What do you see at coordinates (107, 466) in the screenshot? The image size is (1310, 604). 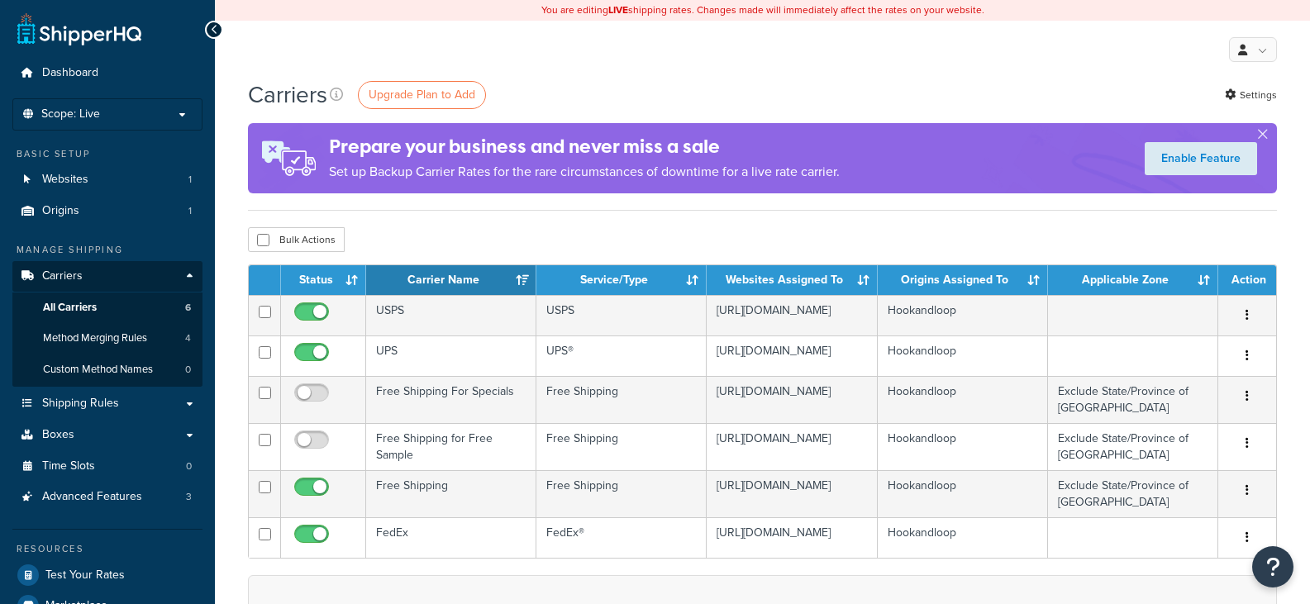 I see `a: Time Slots 0` at bounding box center [107, 466].